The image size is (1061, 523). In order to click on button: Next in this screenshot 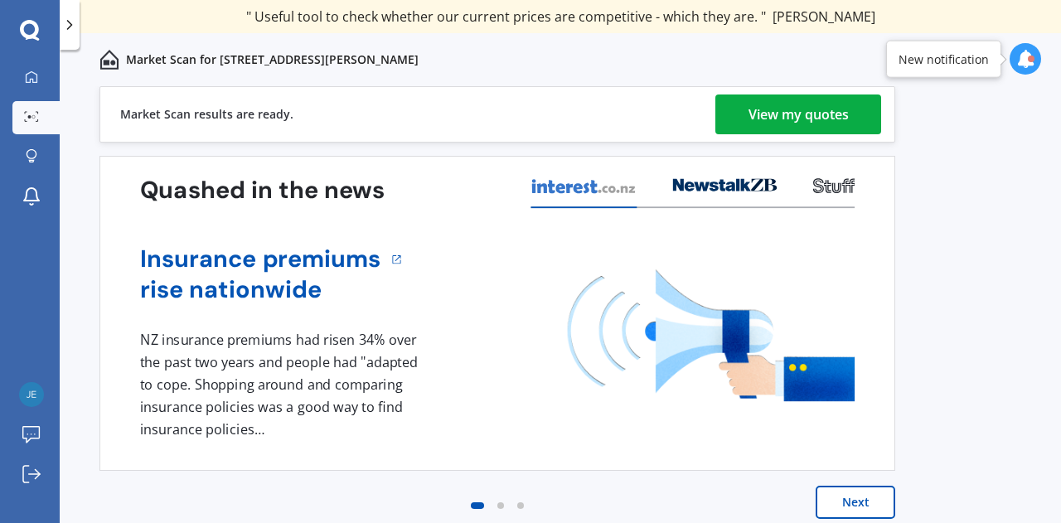, I will do `click(856, 503)`.